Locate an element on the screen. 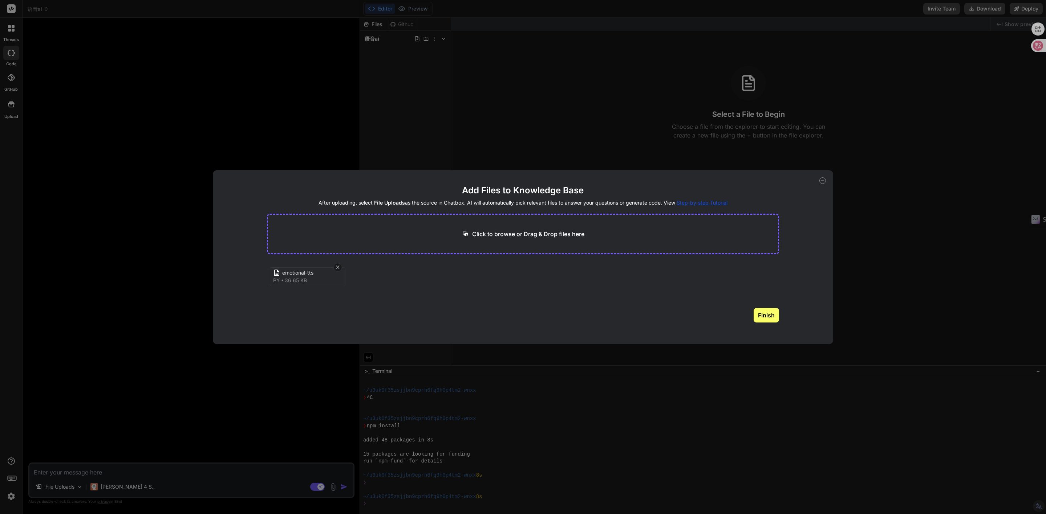  span: py is located at coordinates (276, 281).